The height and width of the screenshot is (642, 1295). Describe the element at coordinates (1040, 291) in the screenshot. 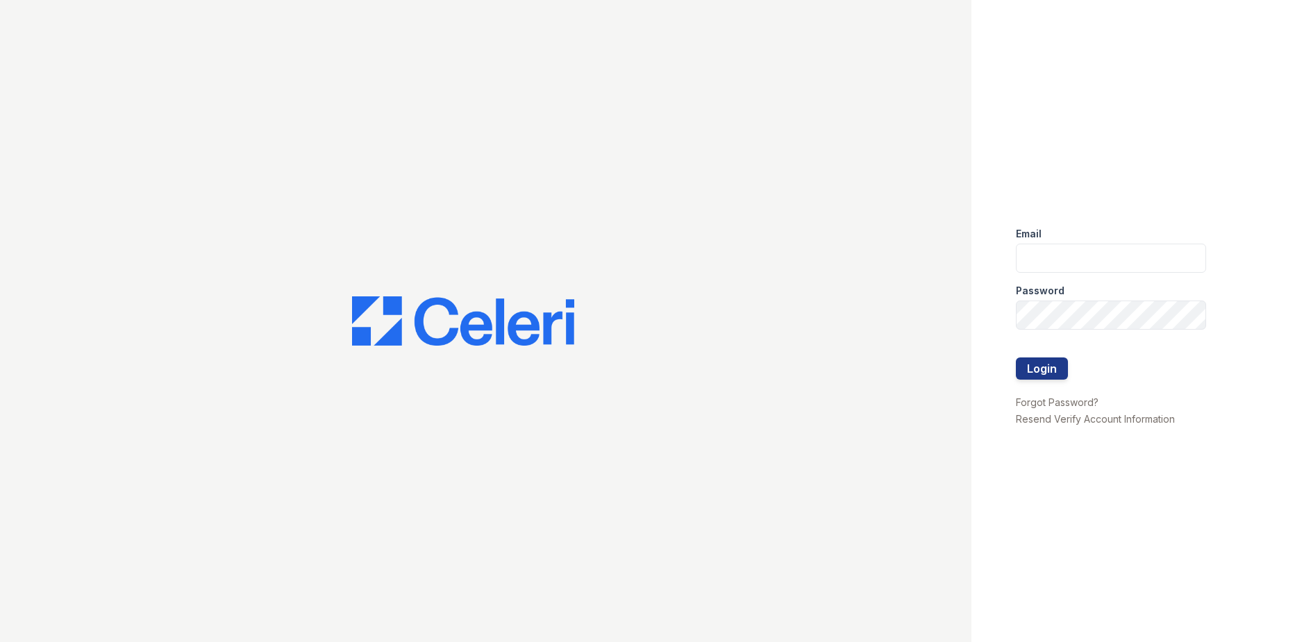

I see `label: Password` at that location.